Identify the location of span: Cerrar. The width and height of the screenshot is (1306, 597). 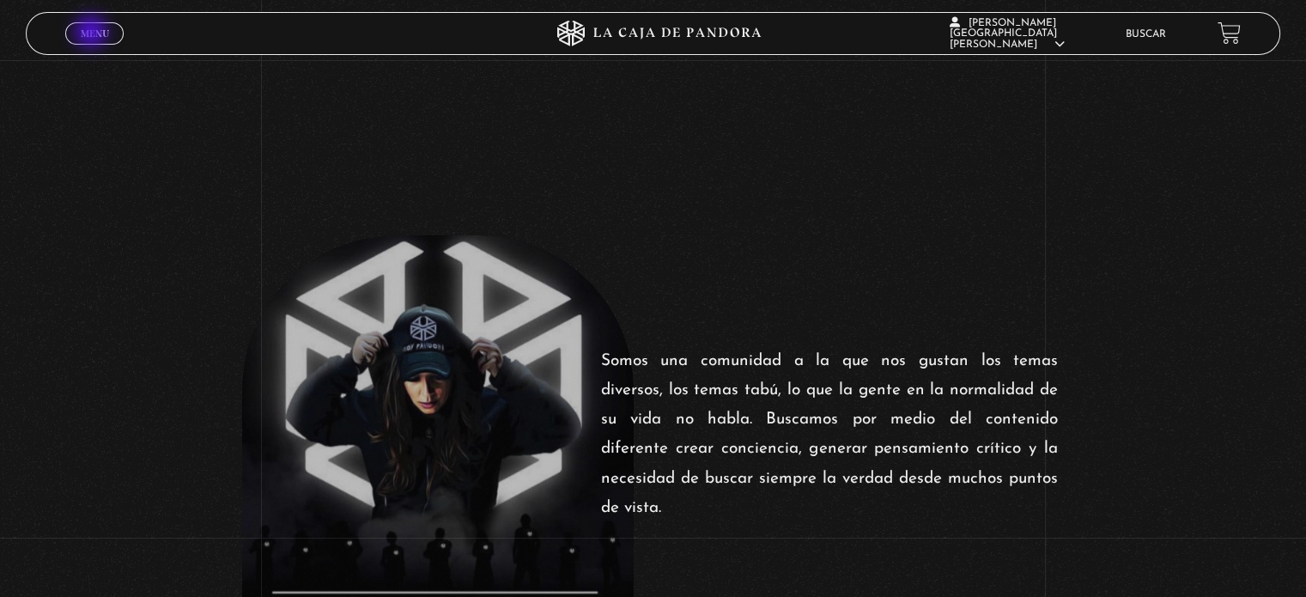
(94, 49).